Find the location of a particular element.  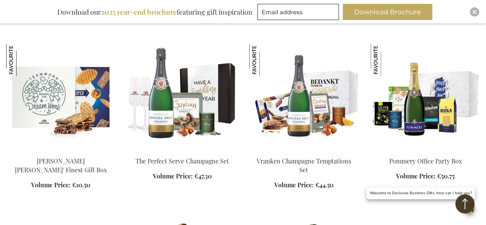

img: Close is located at coordinates (474, 12).